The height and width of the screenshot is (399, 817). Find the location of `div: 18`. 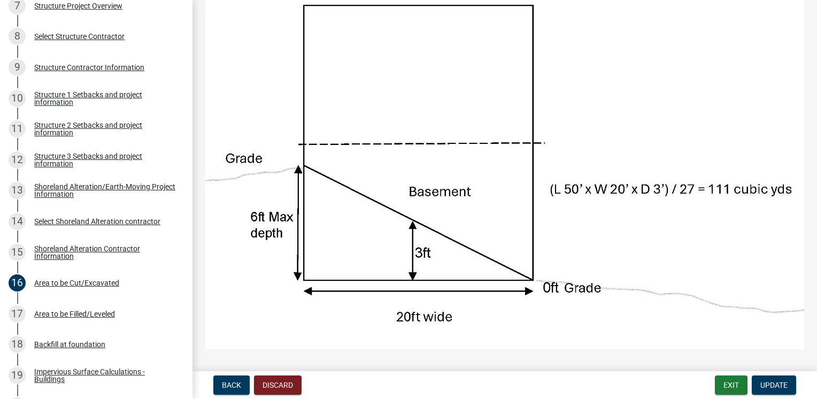

div: 18 is located at coordinates (17, 344).